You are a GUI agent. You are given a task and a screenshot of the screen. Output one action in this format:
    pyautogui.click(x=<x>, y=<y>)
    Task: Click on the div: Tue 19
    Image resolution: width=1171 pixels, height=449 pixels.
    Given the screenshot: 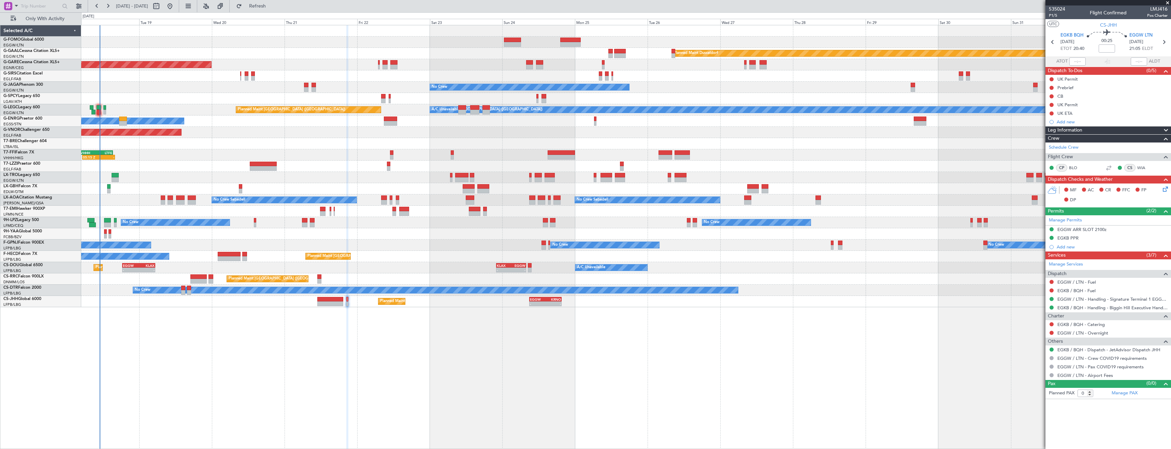 What is the action you would take?
    pyautogui.click(x=175, y=22)
    